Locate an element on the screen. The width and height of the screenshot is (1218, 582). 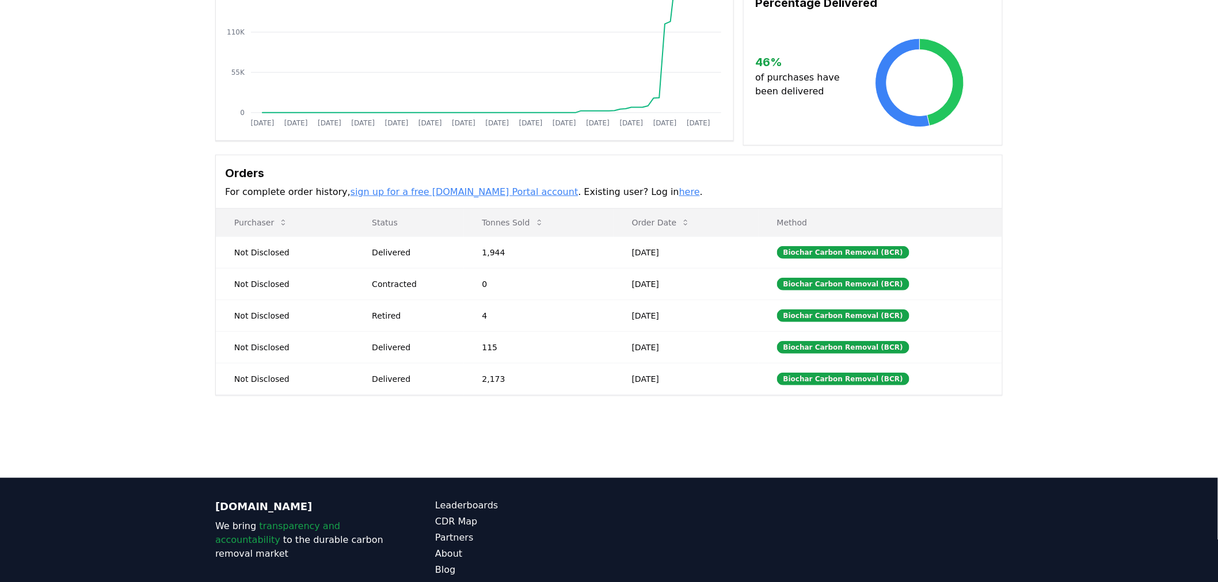
button: Purchaser is located at coordinates (261, 223).